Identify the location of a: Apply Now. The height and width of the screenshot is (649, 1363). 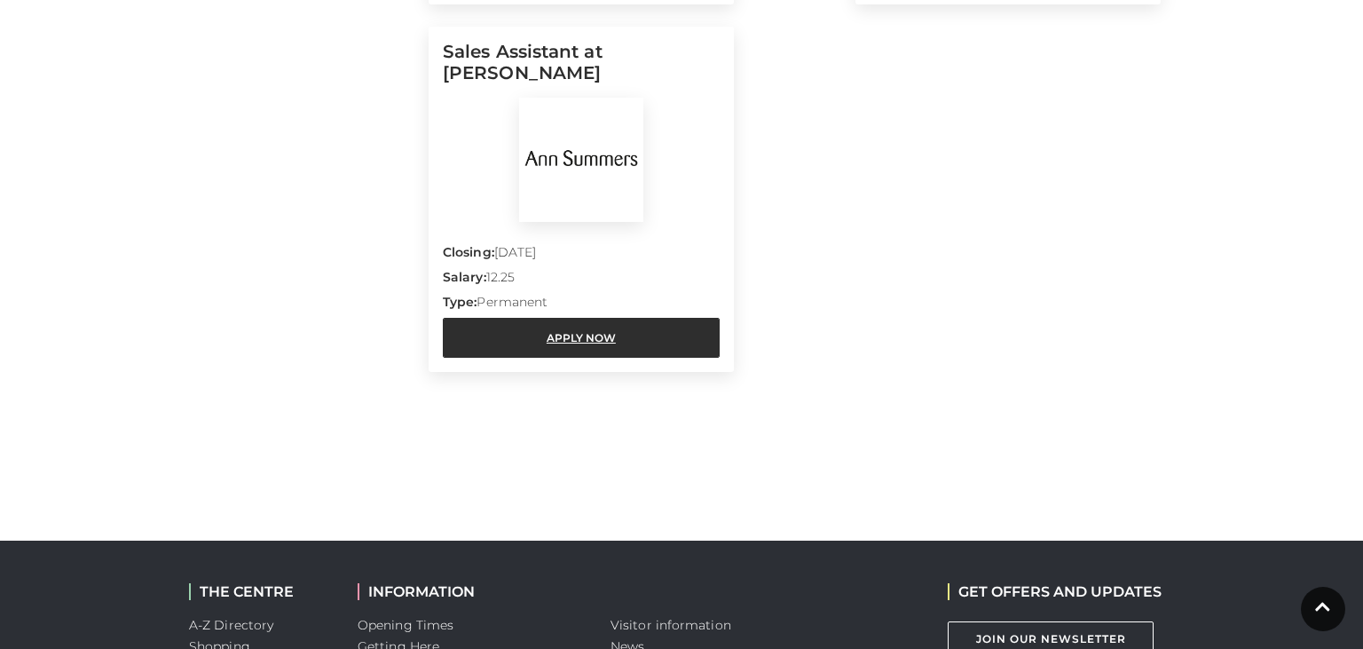
(581, 337).